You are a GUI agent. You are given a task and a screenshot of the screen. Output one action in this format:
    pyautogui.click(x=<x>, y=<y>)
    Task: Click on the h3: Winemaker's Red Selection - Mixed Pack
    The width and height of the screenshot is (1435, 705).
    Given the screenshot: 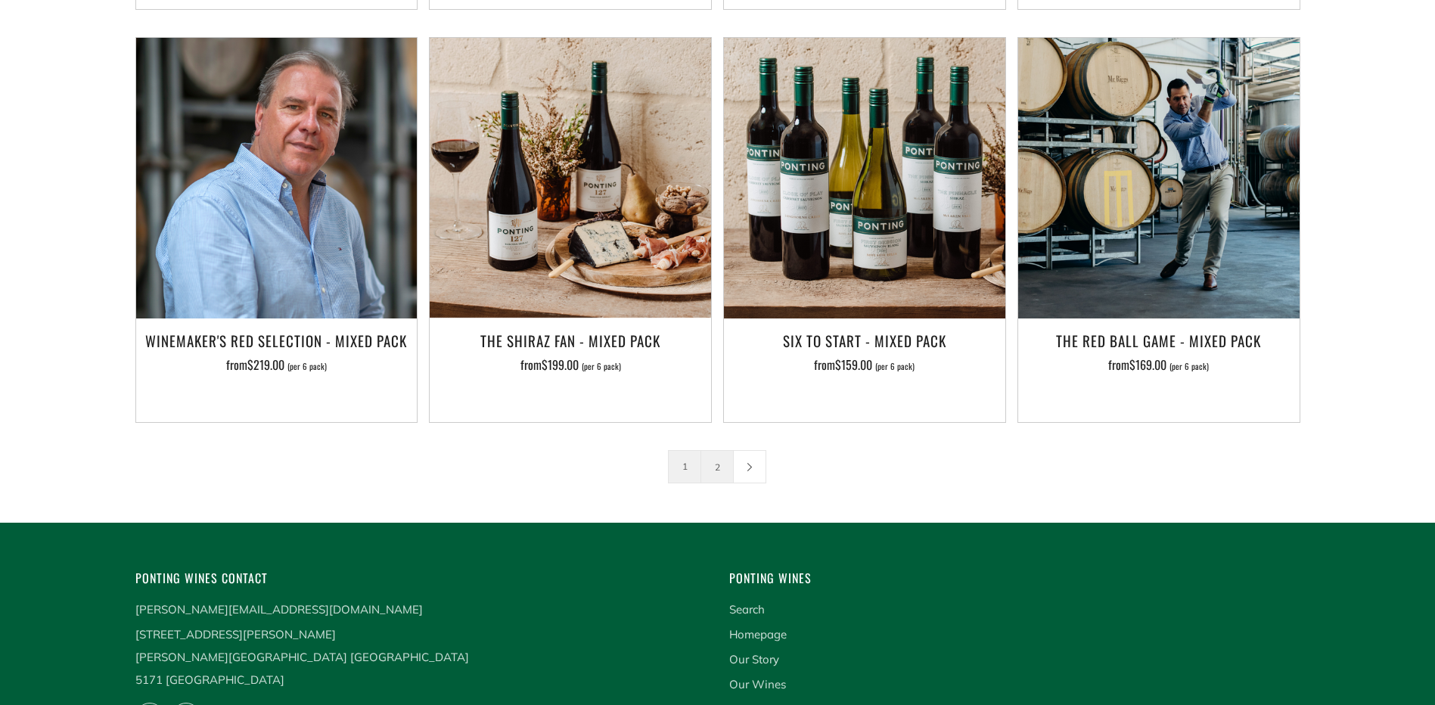 What is the action you would take?
    pyautogui.click(x=277, y=340)
    